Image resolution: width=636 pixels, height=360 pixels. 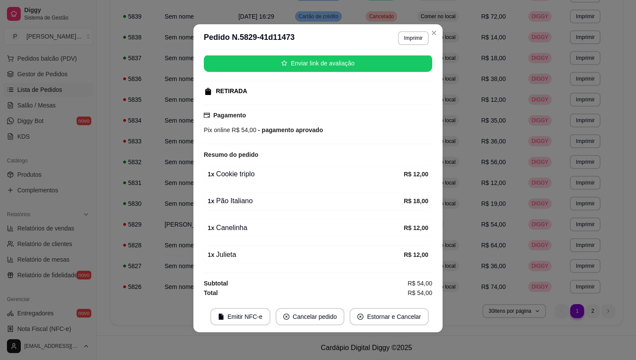 What do you see at coordinates (306, 254) in the screenshot?
I see `div: Julieta` at bounding box center [306, 254].